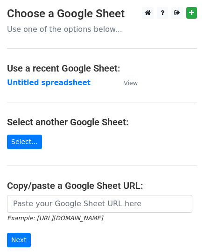  What do you see at coordinates (19, 240) in the screenshot?
I see `input: Next` at bounding box center [19, 240].